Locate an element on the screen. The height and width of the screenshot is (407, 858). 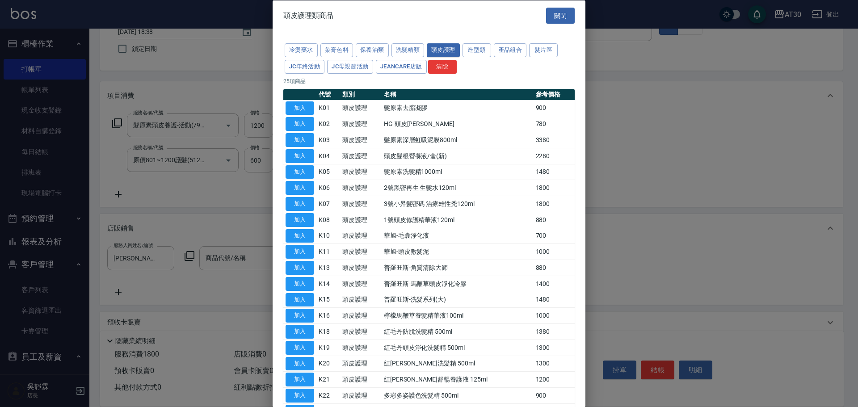
td: K06 is located at coordinates (328, 188).